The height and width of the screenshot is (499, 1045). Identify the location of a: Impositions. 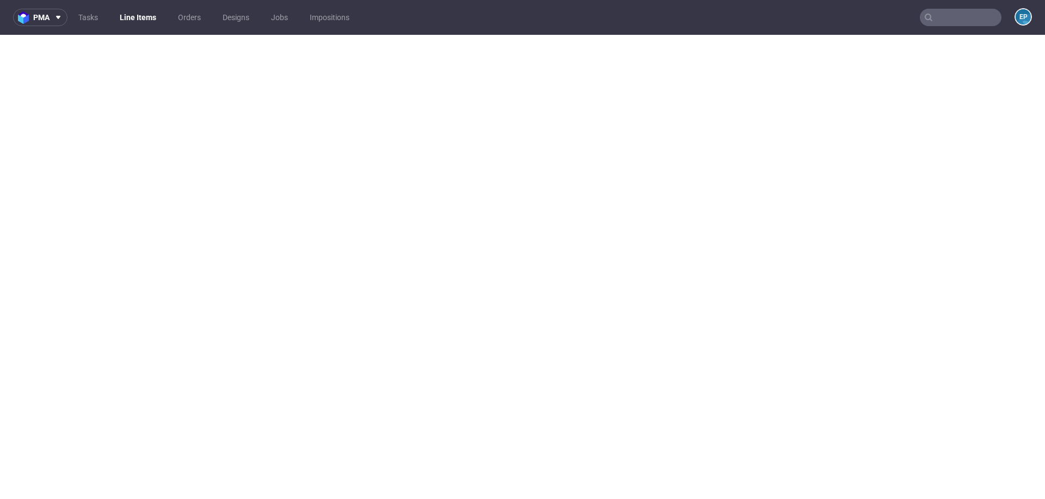
(329, 17).